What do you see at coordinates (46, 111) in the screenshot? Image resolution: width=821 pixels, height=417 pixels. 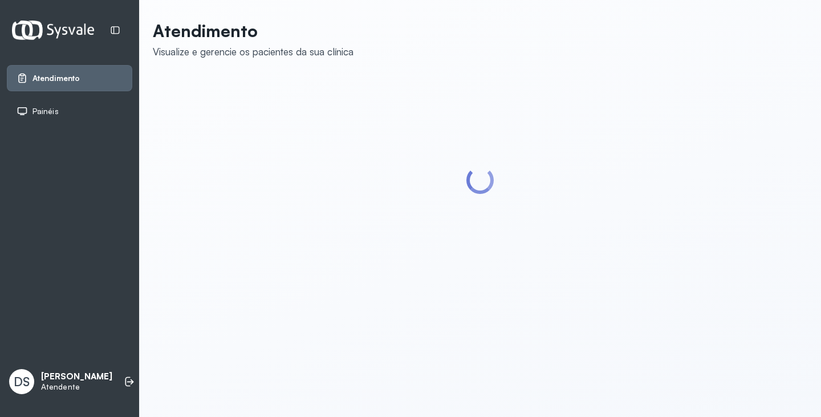 I see `span: Painéis` at bounding box center [46, 111].